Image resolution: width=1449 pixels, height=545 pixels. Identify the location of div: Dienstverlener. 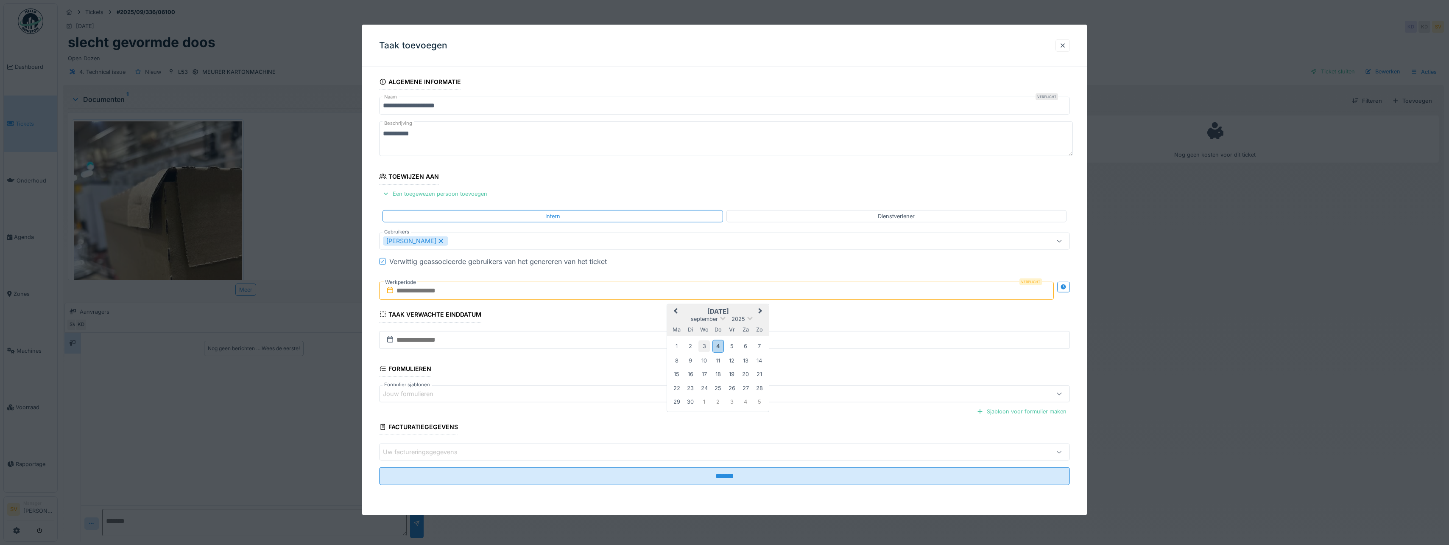
(896, 215).